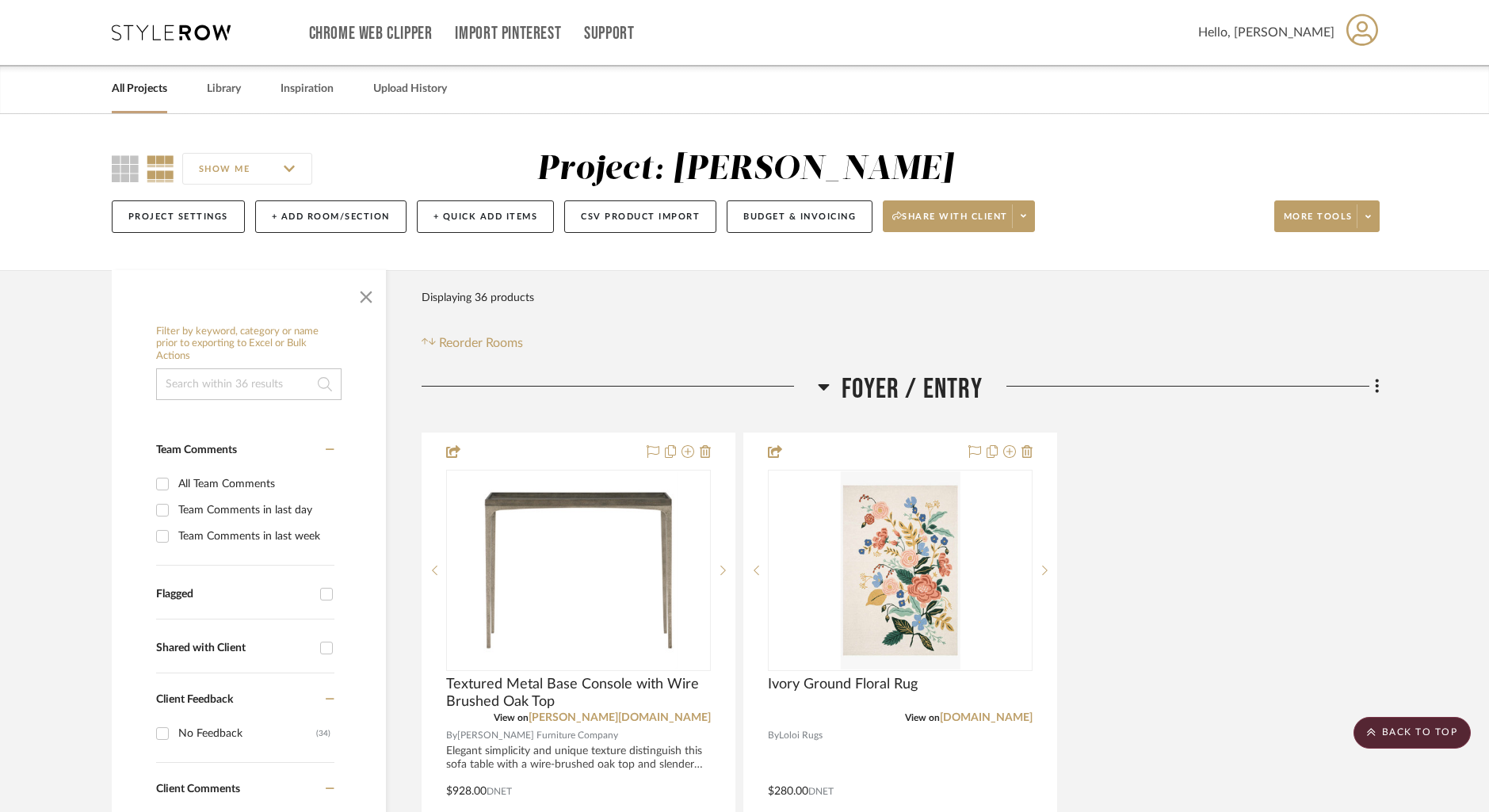 The width and height of the screenshot is (1489, 812). I want to click on img: Ivory Ground Floral Rug, so click(899, 571).